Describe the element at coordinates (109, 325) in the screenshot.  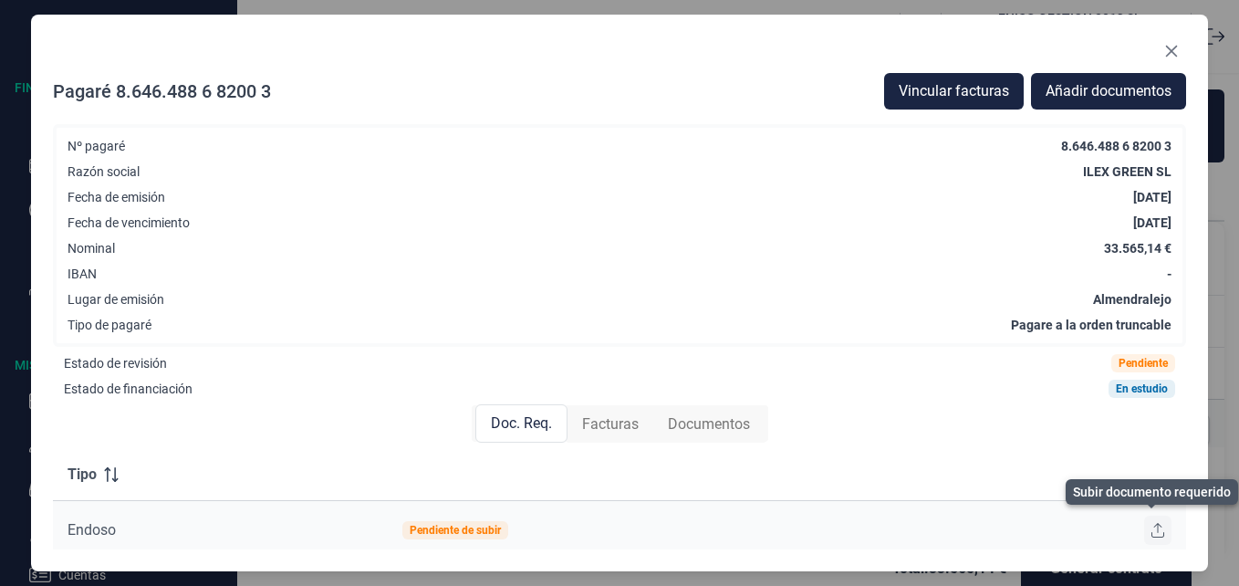
I see `div: Tipo de pagaré` at that location.